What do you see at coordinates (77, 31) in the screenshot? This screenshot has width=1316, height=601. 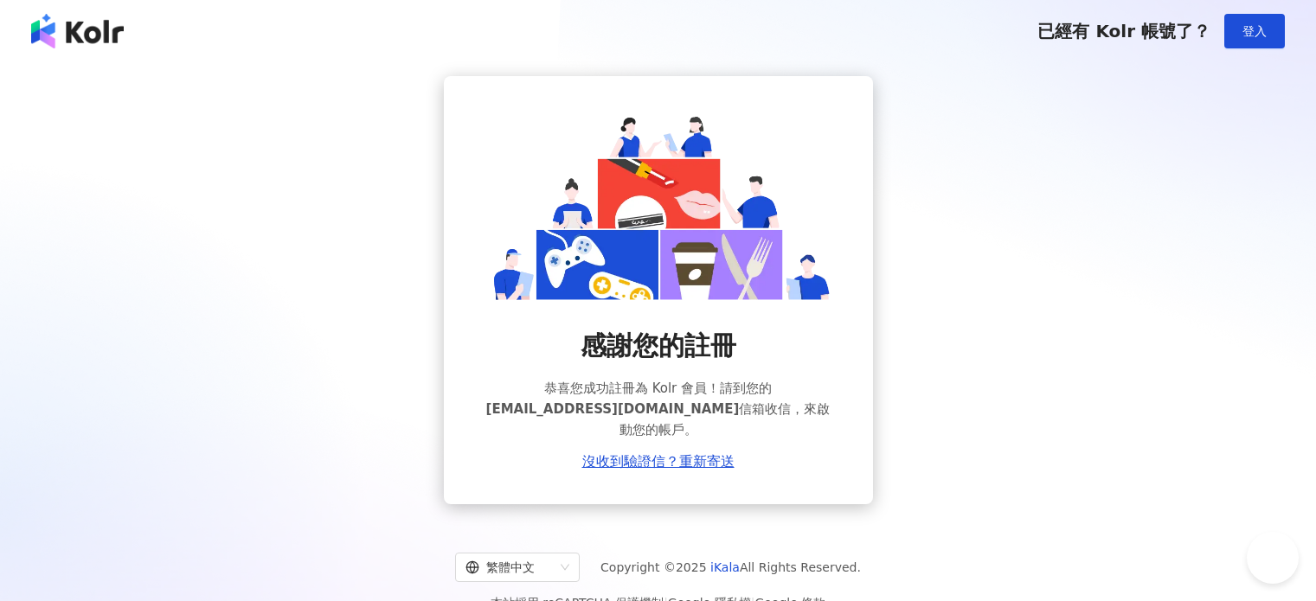 I see `img: logo` at bounding box center [77, 31].